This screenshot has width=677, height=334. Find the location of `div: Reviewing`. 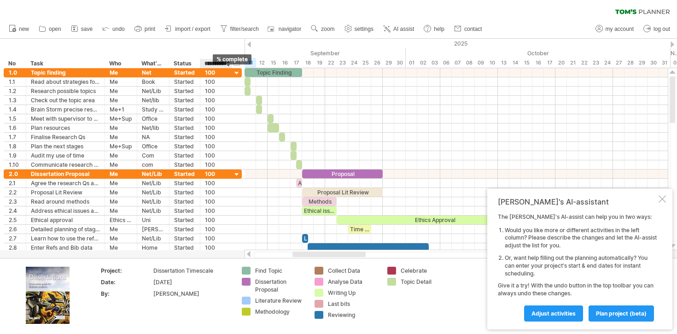

div: Reviewing is located at coordinates (353, 315).